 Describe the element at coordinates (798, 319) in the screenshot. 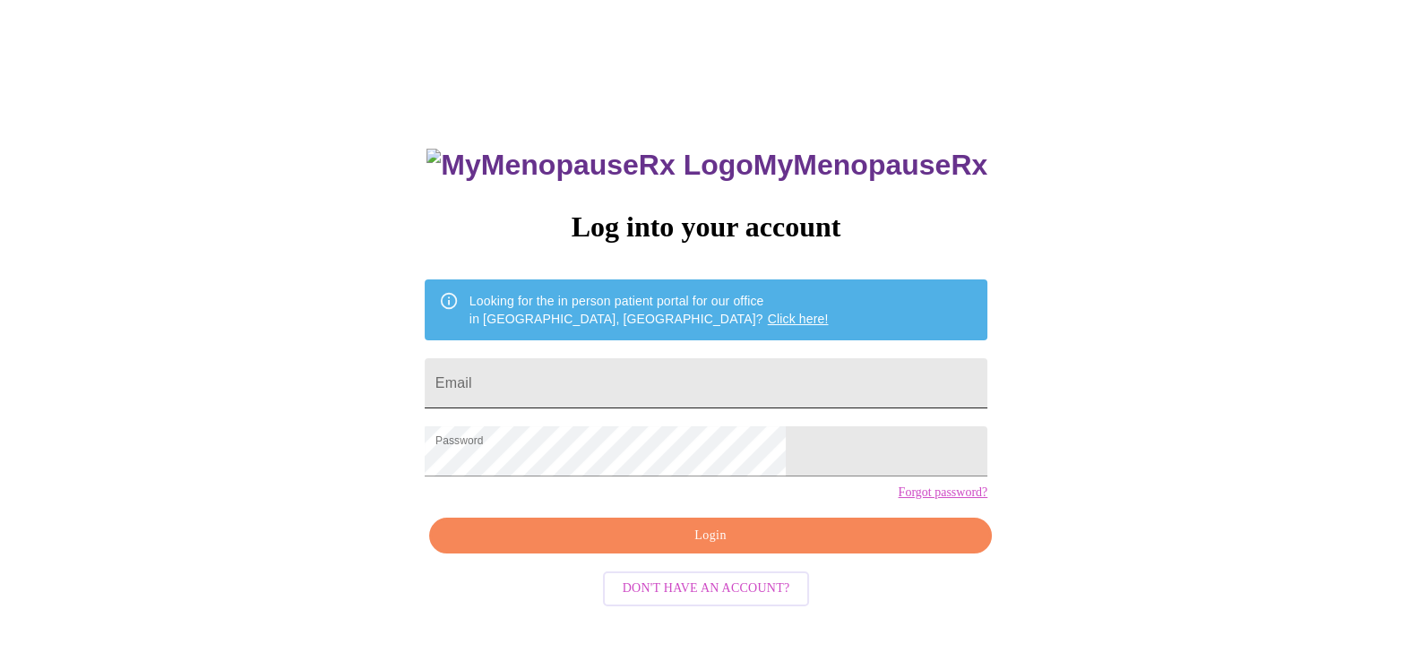

I see `a: Click here!` at that location.